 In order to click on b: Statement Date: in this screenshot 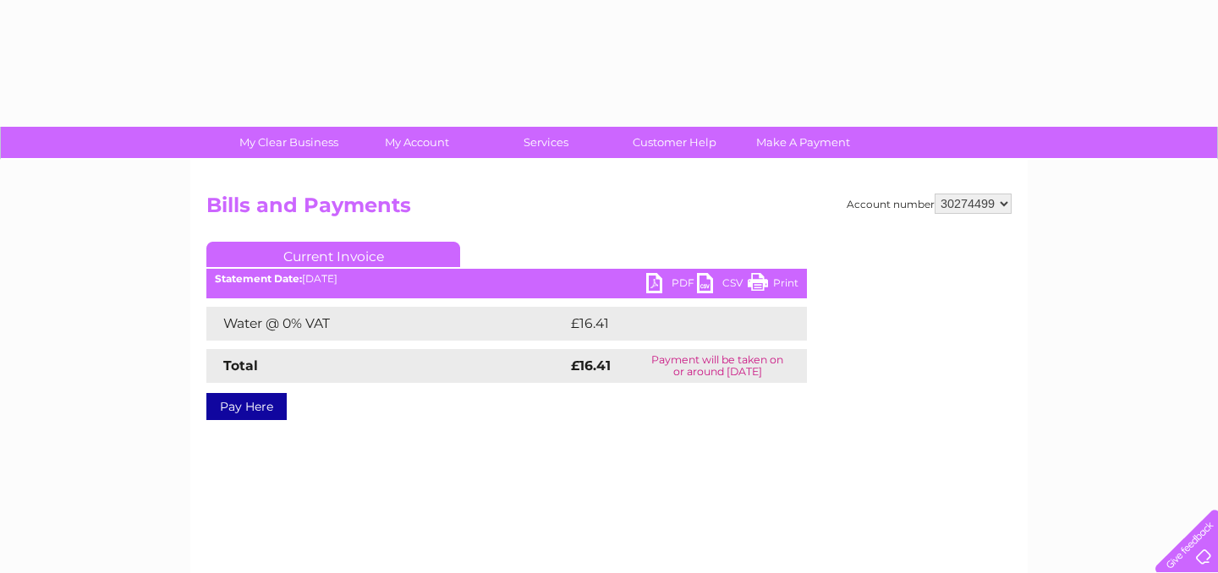, I will do `click(258, 278)`.